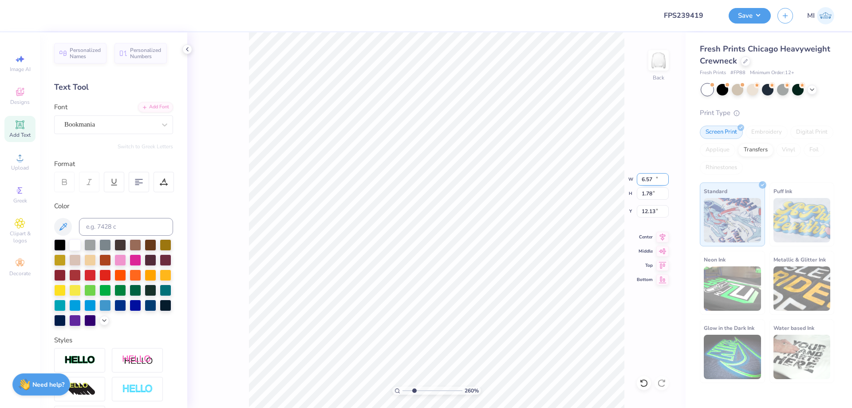  What do you see at coordinates (716, 191) in the screenshot?
I see `span: Standard` at bounding box center [716, 191].